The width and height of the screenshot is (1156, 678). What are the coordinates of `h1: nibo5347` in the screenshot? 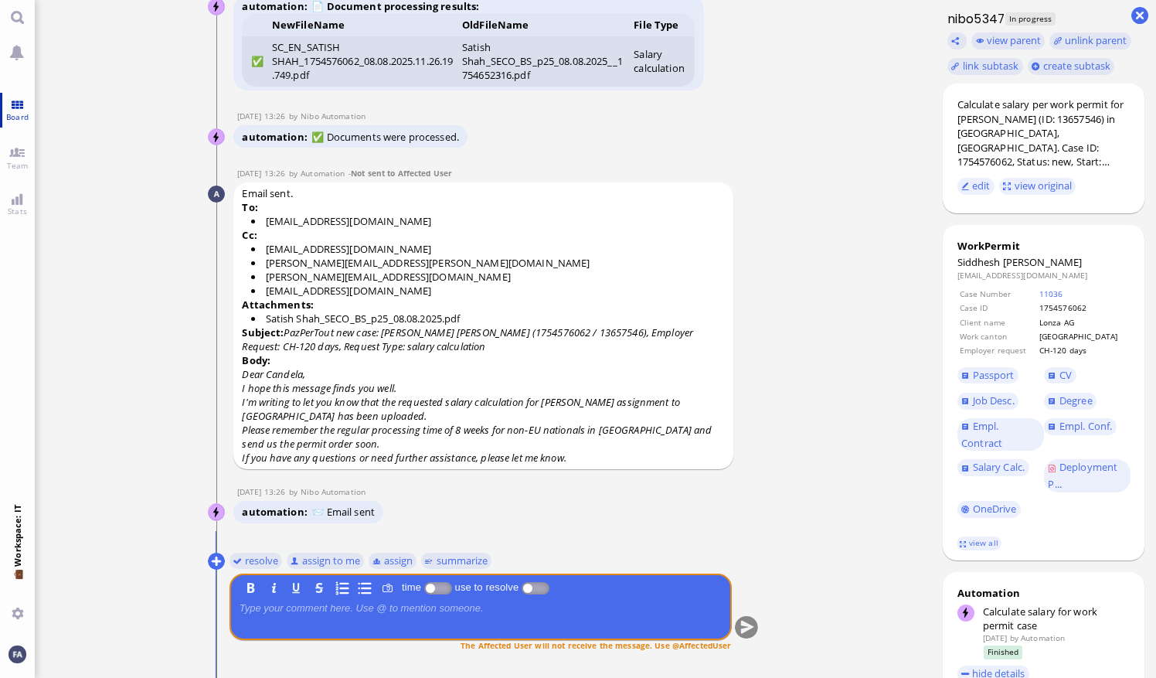 It's located at (974, 19).